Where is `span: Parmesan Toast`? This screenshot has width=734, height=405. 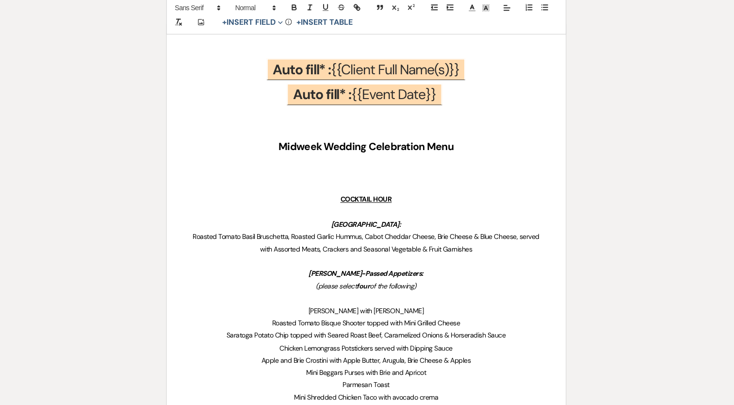 span: Parmesan Toast is located at coordinates (367, 384).